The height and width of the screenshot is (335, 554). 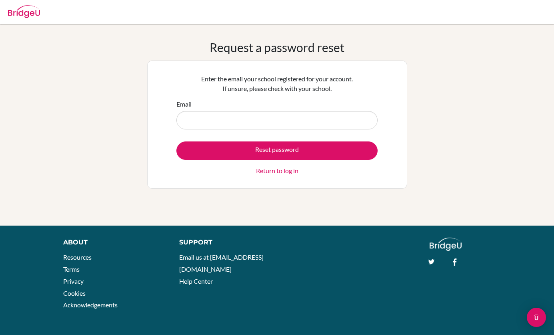 What do you see at coordinates (277, 171) in the screenshot?
I see `a: Return to log in` at bounding box center [277, 171].